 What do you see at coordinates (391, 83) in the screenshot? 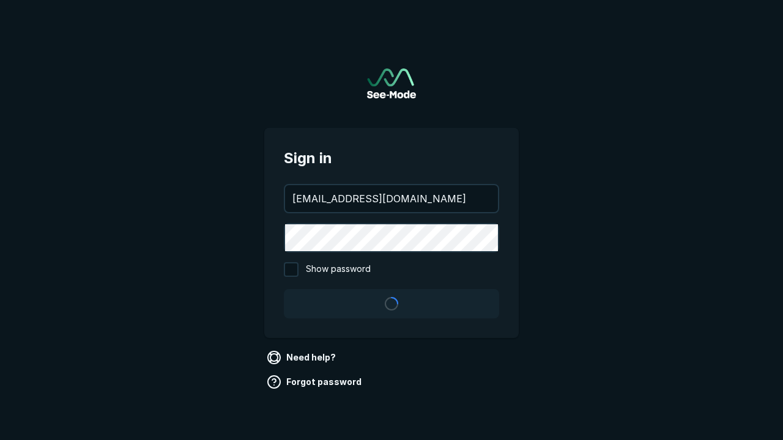
I see `img: See-Mode Logo` at bounding box center [391, 83].